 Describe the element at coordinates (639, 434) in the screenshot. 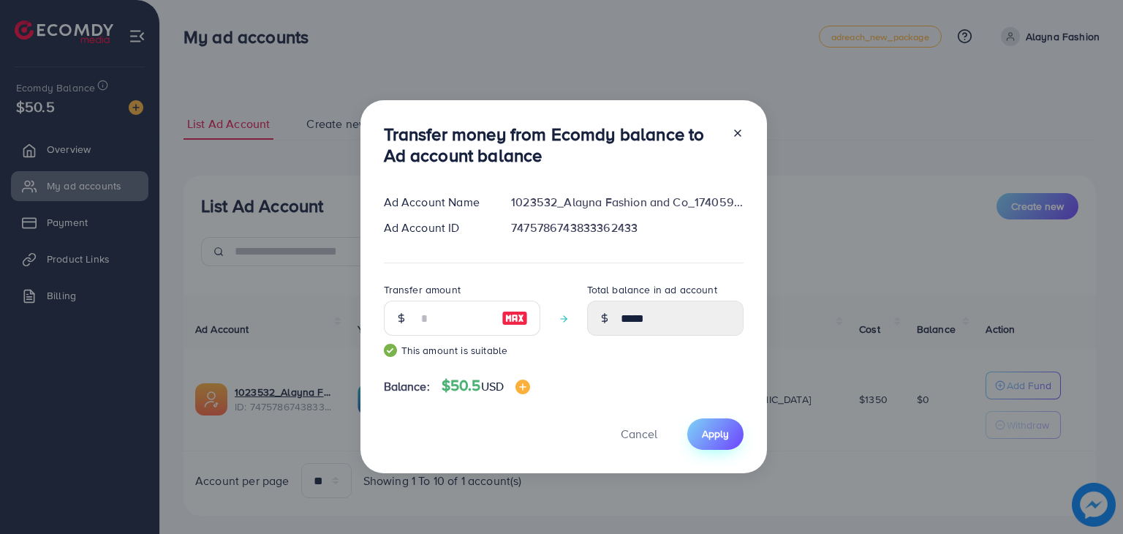

I see `span: Cancel` at that location.